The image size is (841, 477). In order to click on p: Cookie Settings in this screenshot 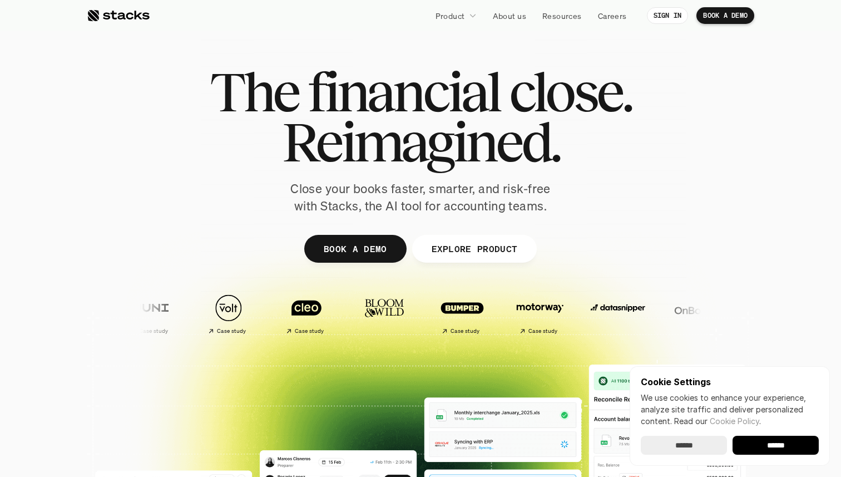, I will do `click(730, 382)`.